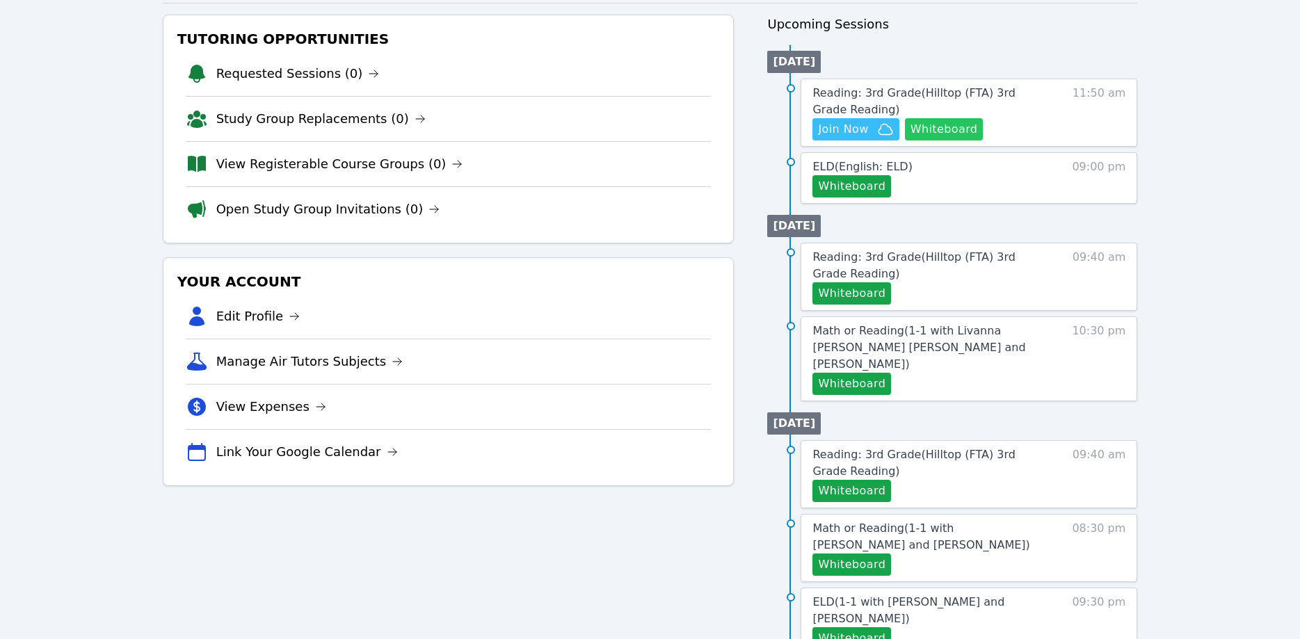 The image size is (1300, 639). What do you see at coordinates (1098, 359) in the screenshot?
I see `span: 10:30 pm` at bounding box center [1098, 359].